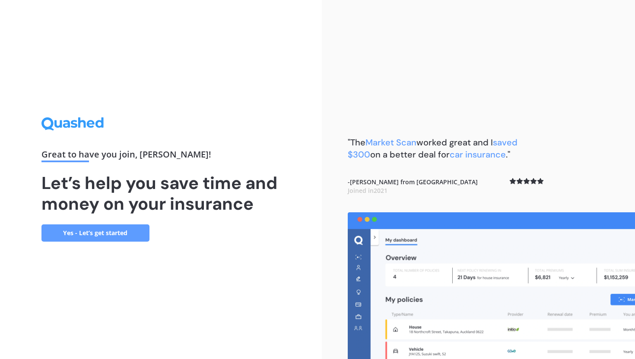 The image size is (635, 359). What do you see at coordinates (367, 190) in the screenshot?
I see `span: Joined in 2021` at bounding box center [367, 190].